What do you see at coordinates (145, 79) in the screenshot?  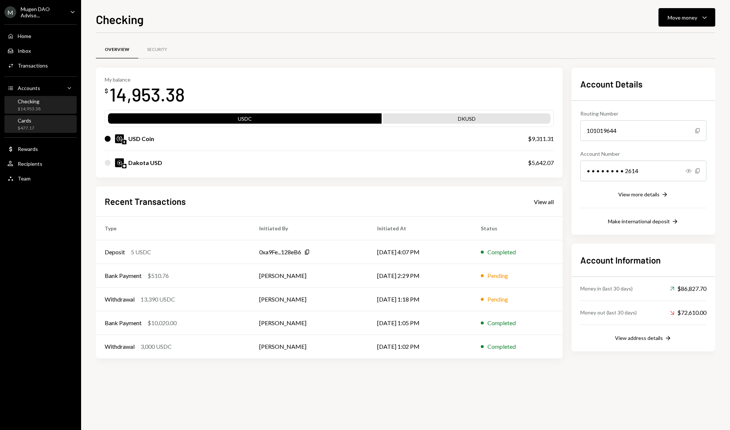 I see `div: My balance` at bounding box center [145, 79].